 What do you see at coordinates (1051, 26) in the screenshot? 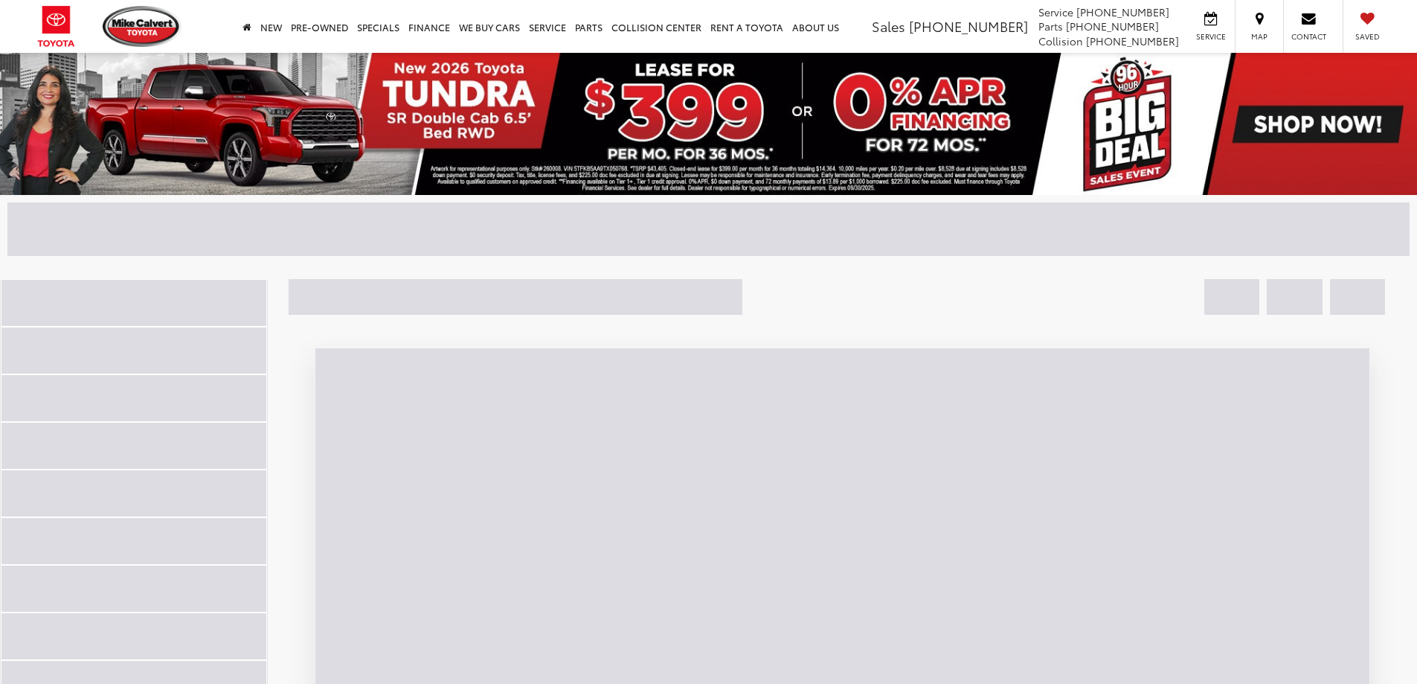
I see `span: Parts` at bounding box center [1051, 26].